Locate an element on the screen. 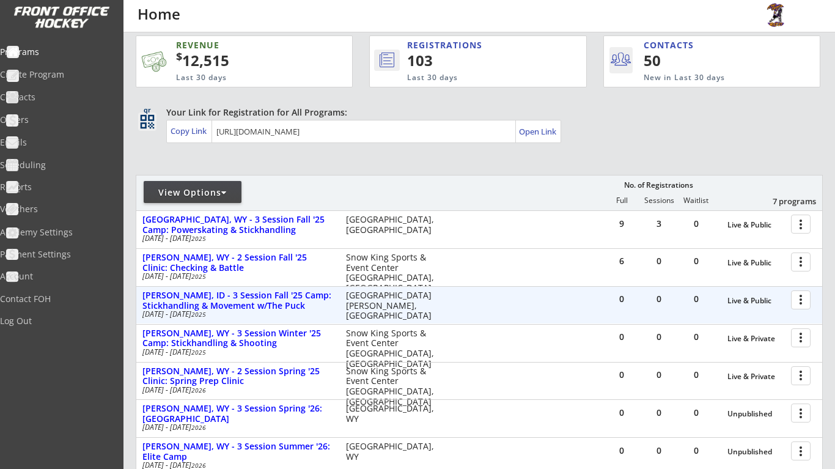 The height and width of the screenshot is (469, 835). div: 103 is located at coordinates (475, 60).